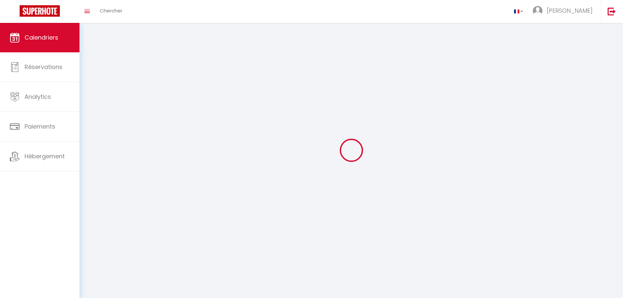 Image resolution: width=623 pixels, height=298 pixels. Describe the element at coordinates (40, 11) in the screenshot. I see `img: Super Booking` at that location.